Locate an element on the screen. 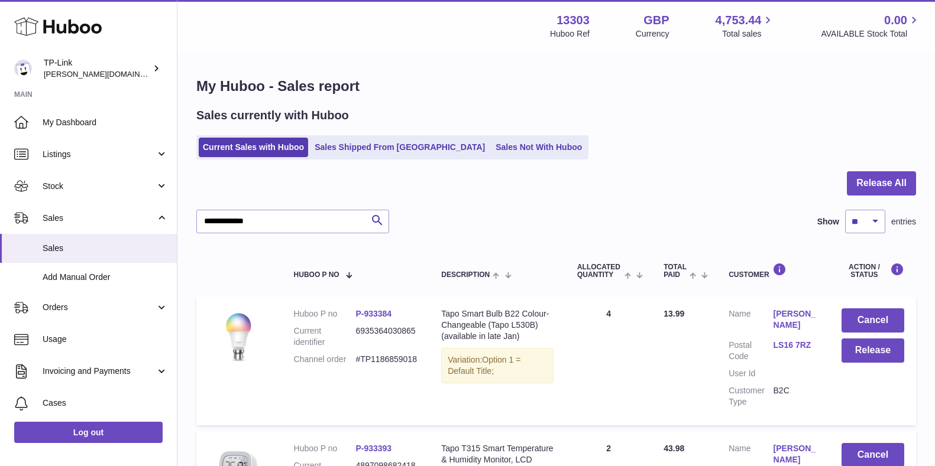 This screenshot has height=466, width=935. strong: 13303 is located at coordinates (573, 20).